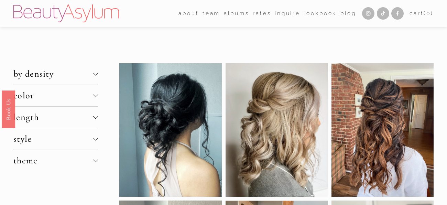 This screenshot has height=205, width=447. Describe the element at coordinates (320, 13) in the screenshot. I see `a: Lookbook` at that location.